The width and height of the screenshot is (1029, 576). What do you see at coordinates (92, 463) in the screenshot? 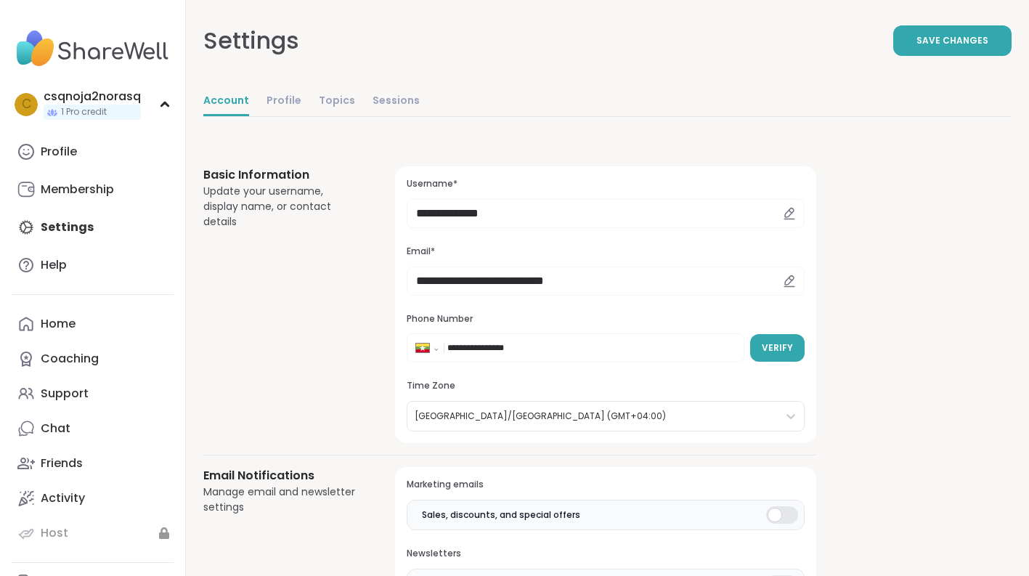
I see `a: Friends` at bounding box center [92, 463].